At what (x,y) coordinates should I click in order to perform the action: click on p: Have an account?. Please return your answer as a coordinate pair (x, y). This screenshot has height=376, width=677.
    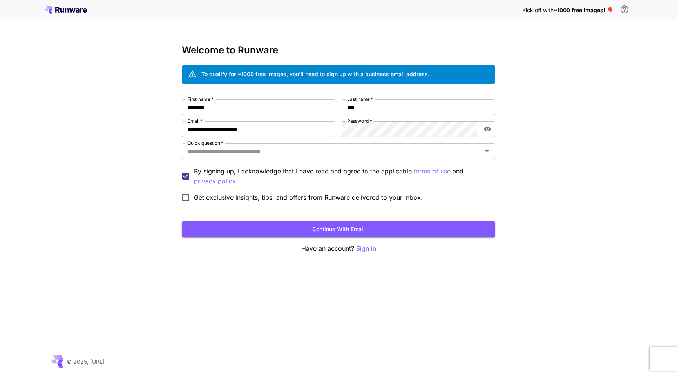
    Looking at the image, I should click on (339, 248).